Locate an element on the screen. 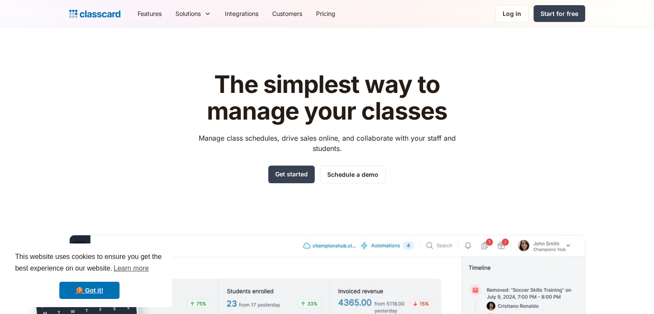 This screenshot has width=654, height=314. span: This website uses cookies to ensure you get the best experience on our website. is located at coordinates (89, 263).